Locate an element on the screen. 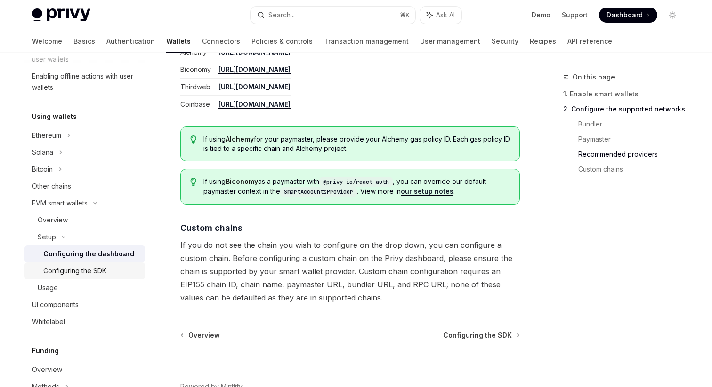 This screenshot has width=712, height=387. a: Configuring the dashboard is located at coordinates (85, 254).